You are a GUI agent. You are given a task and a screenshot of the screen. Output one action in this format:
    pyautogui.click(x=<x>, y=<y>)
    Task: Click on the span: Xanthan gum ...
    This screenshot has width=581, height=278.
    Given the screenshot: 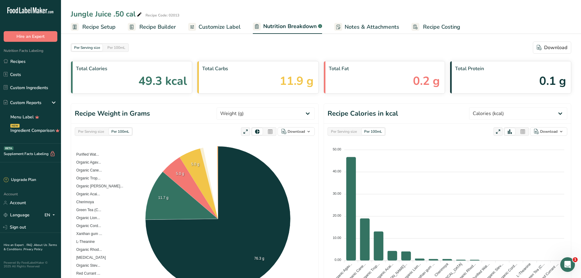 What is the action you would take?
    pyautogui.click(x=87, y=234)
    